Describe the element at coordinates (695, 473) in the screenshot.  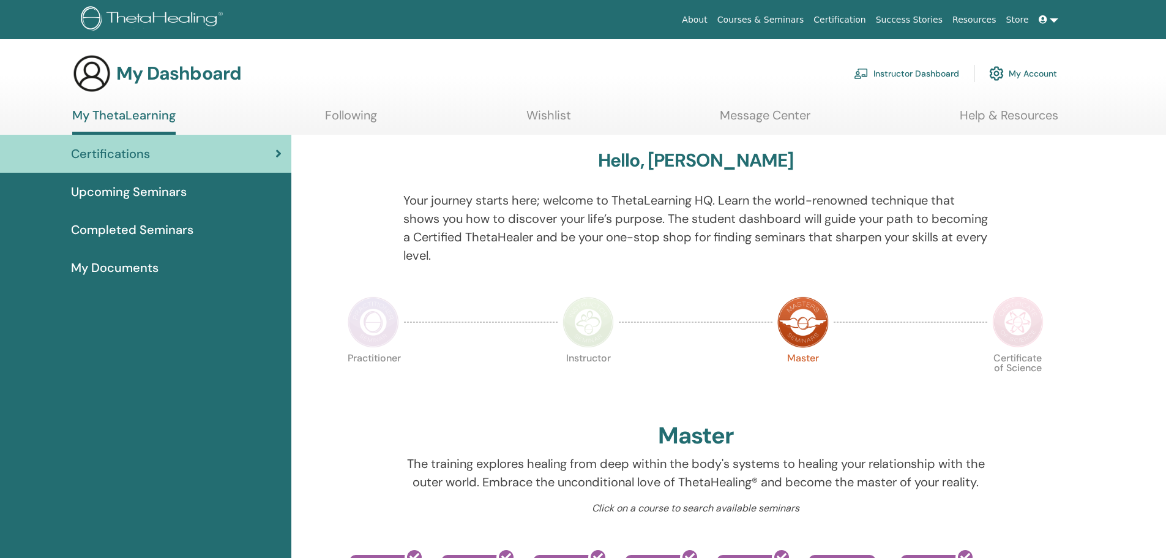
I see `p: The training explores healing from deep within the body's systems to healing your relationship wi...` at that location.